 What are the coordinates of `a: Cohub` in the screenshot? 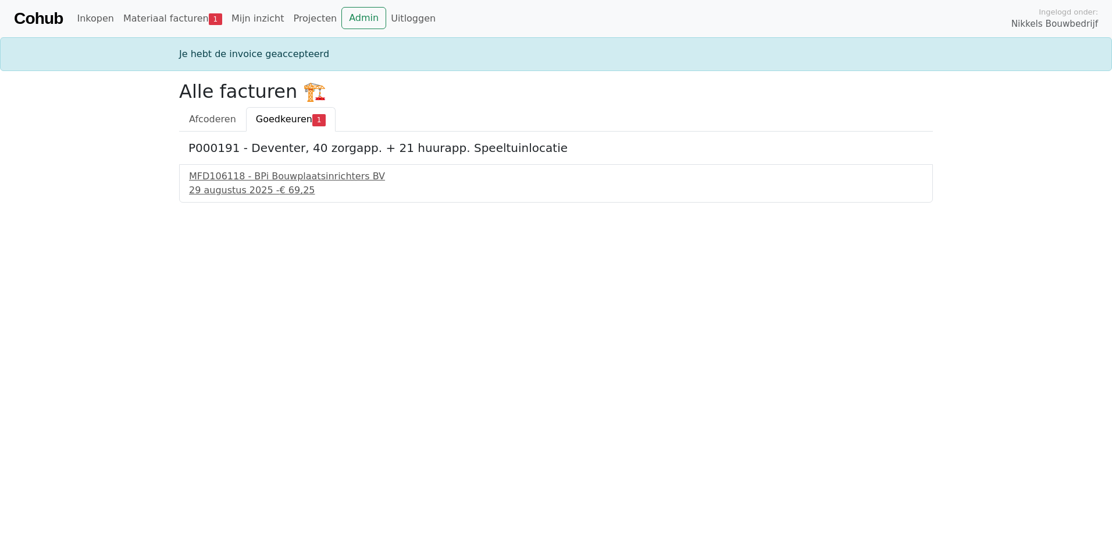 It's located at (38, 19).